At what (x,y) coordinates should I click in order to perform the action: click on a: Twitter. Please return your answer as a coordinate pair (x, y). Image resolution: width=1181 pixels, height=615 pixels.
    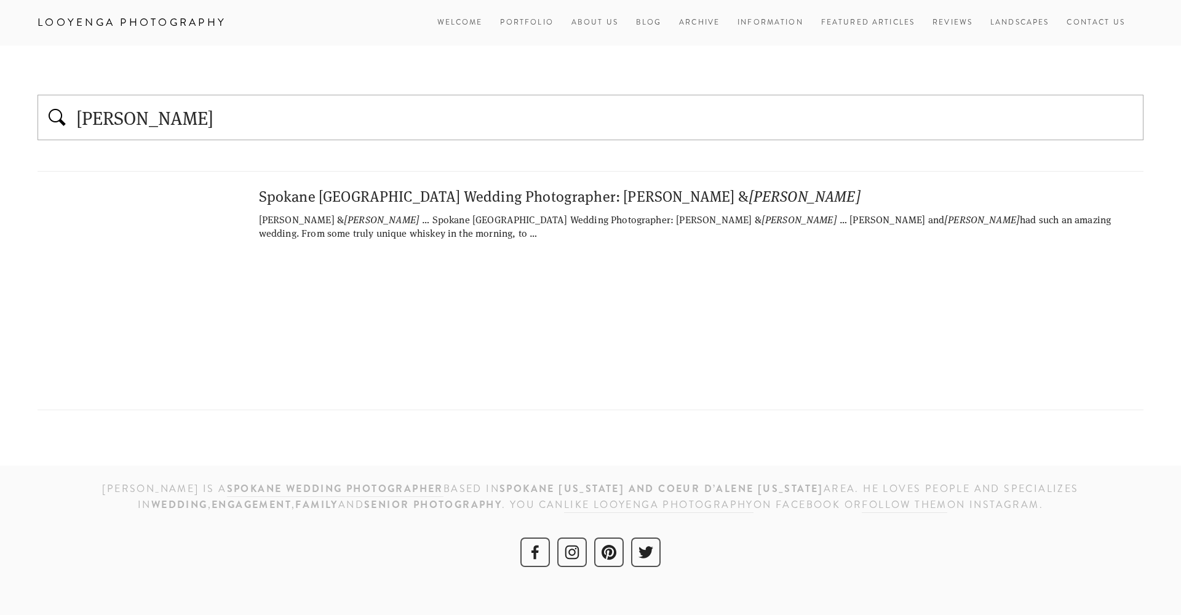
    Looking at the image, I should click on (646, 552).